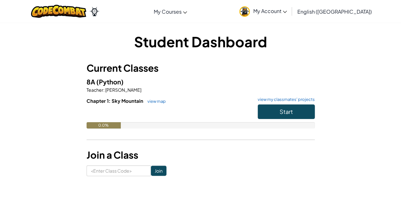 Image resolution: width=401 pixels, height=211 pixels. What do you see at coordinates (94, 11) in the screenshot?
I see `img: Ozaria` at bounding box center [94, 11].